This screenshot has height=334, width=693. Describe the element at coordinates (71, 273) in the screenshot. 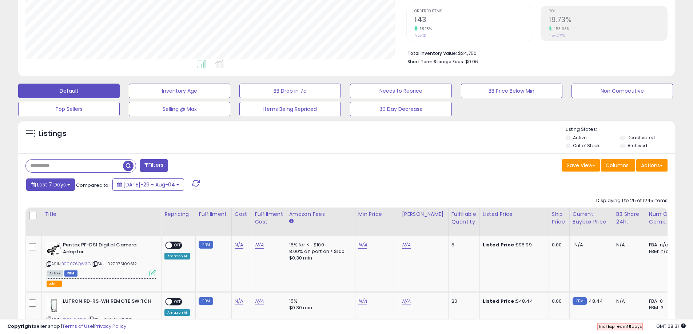

I see `span: FBM` at that location.